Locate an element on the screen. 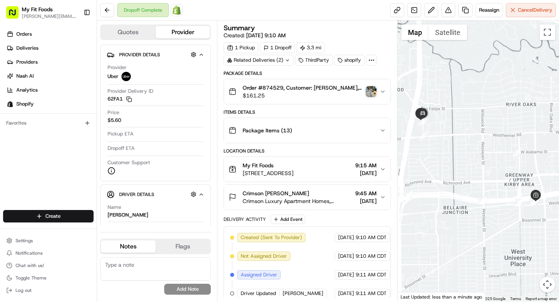 Image resolution: width=559 pixels, height=302 pixels. span: 9:45 AM is located at coordinates (366, 193).